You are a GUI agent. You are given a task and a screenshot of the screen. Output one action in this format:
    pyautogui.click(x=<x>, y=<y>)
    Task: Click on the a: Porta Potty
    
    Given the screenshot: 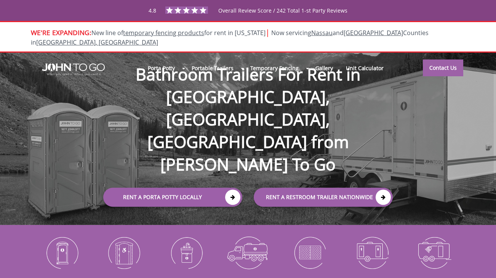 What is the action you would take?
    pyautogui.click(x=161, y=68)
    